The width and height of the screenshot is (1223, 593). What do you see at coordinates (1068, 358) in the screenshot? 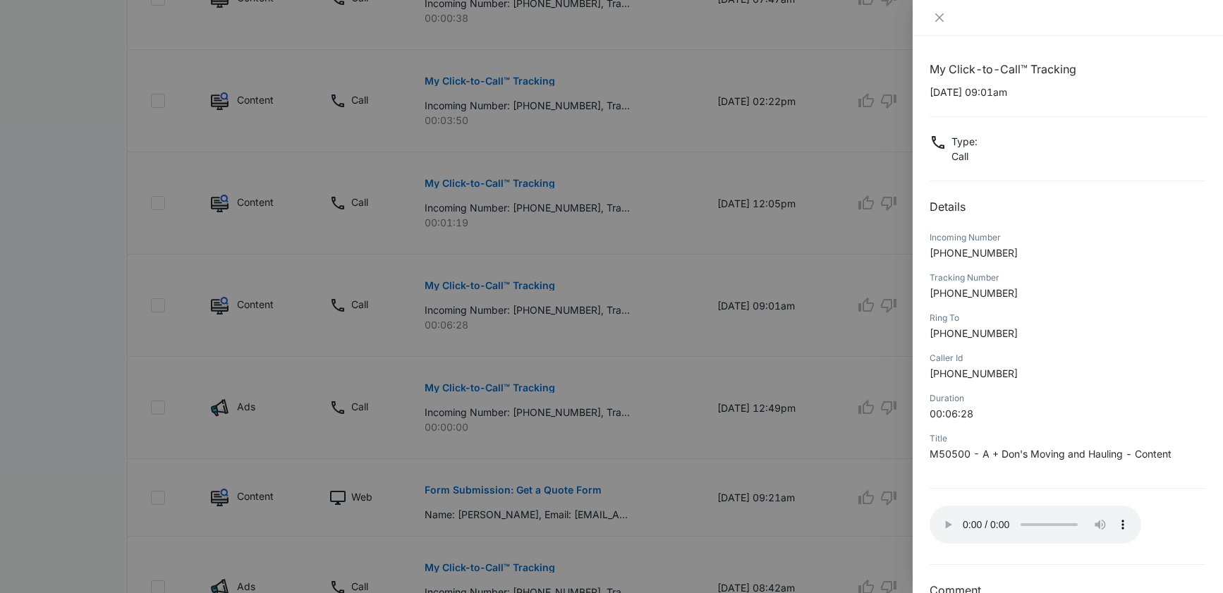
I see `div: Caller Id` at bounding box center [1068, 358].